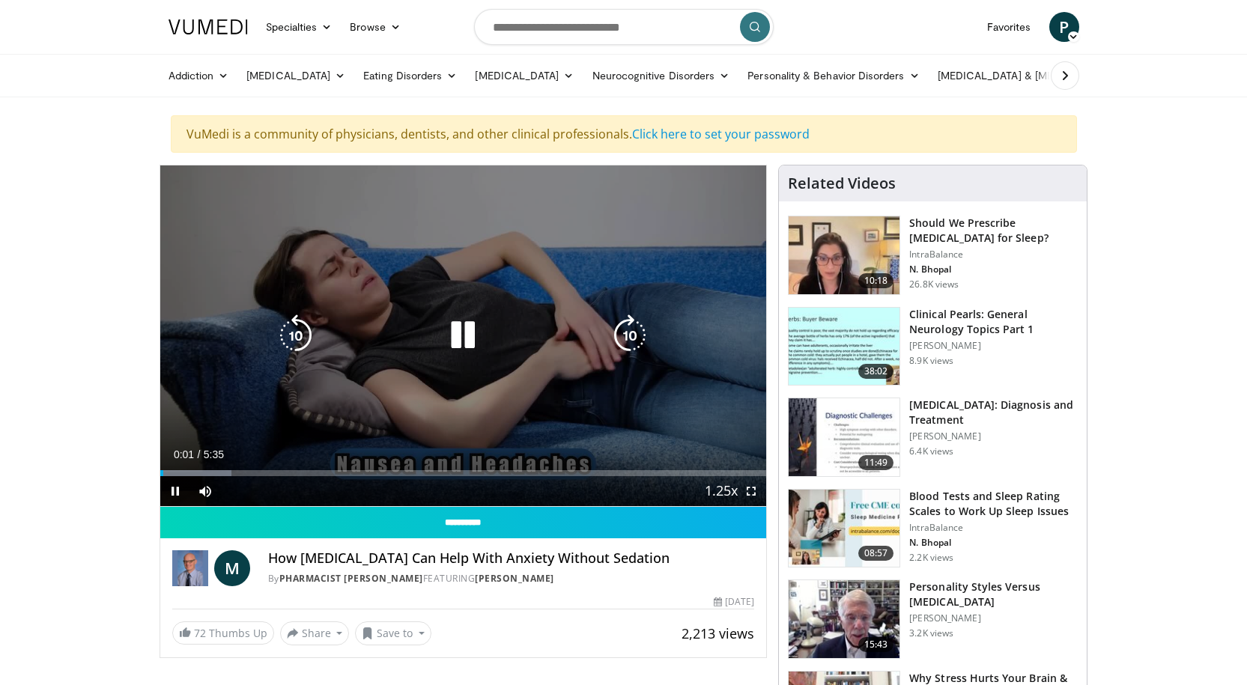 The height and width of the screenshot is (685, 1247). Describe the element at coordinates (844, 619) in the screenshot. I see `img: 8bb3fa12-babb-40ea-879a-3a97d6c50055.150x105_q85_crop-smart_upscale.jpg` at that location.